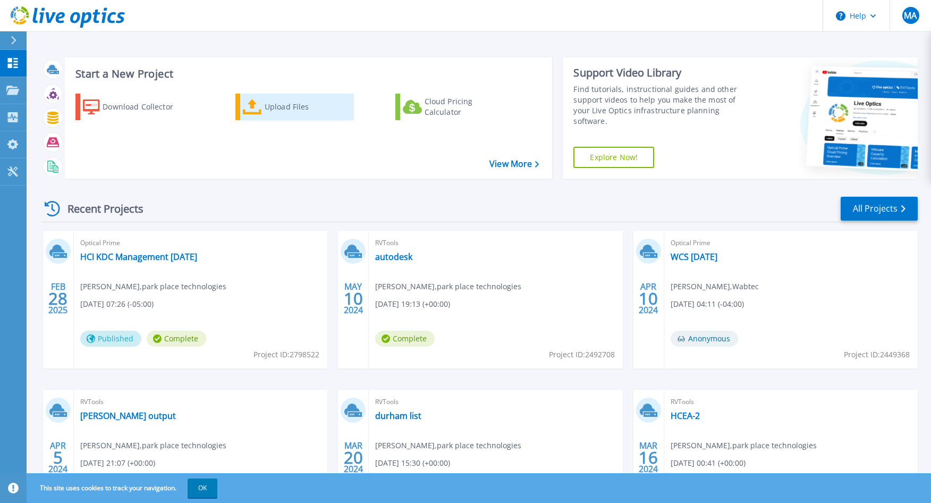 This screenshot has height=503, width=931. Describe the element at coordinates (353, 298) in the screenshot. I see `div: MAY 2024` at that location.